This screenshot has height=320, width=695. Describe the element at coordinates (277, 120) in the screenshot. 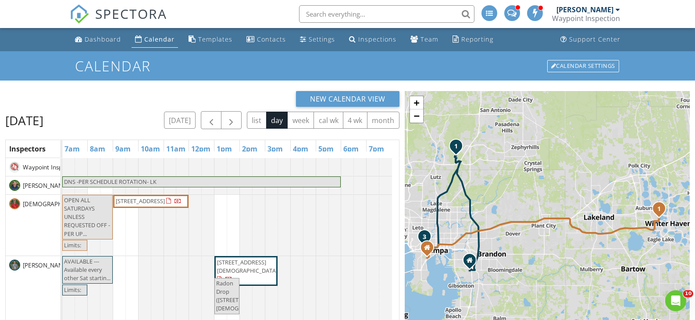

I see `button: day` at that location.